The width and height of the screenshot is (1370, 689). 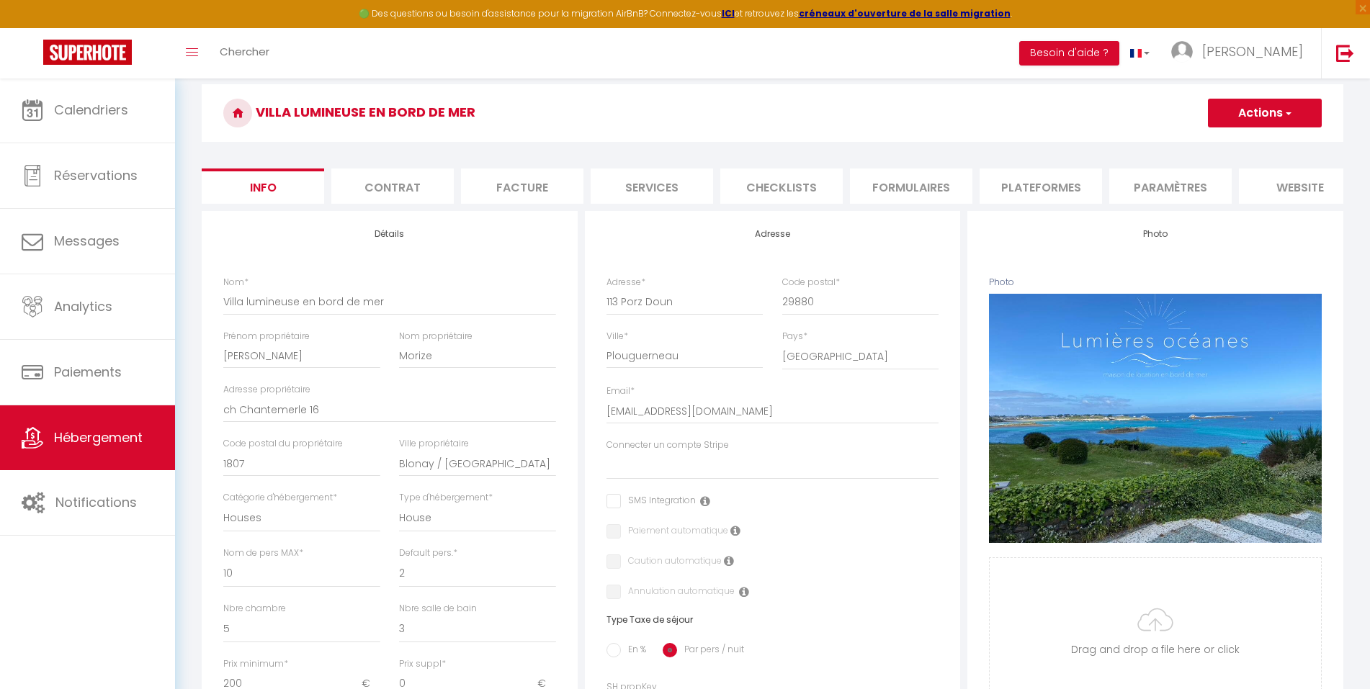 I want to click on label: Prénom propriétaire, so click(x=266, y=336).